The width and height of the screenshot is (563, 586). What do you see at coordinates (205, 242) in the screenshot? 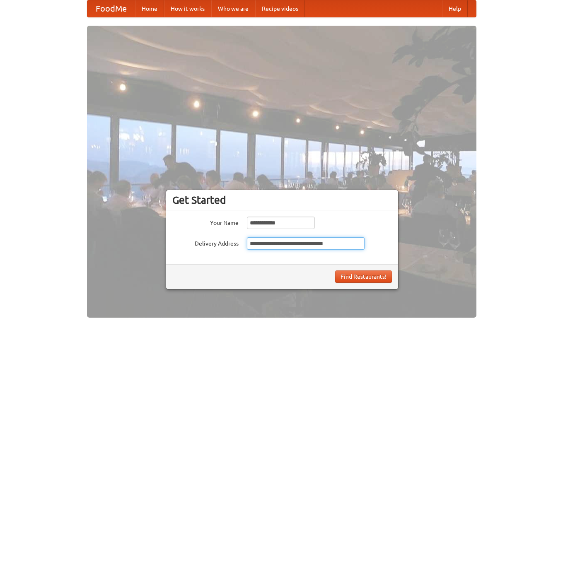
I see `label: Delivery Address` at bounding box center [205, 242].